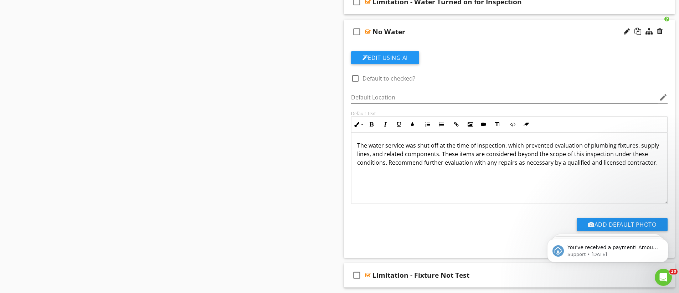 This screenshot has width=679, height=293. I want to click on div: Limitation - Fixture Not Test, so click(421, 275).